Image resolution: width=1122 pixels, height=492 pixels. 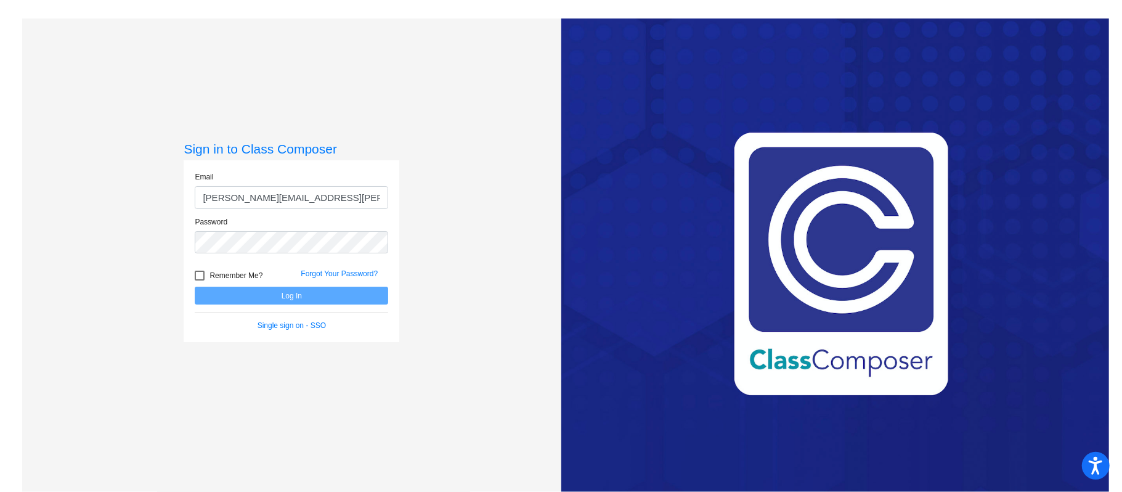 What do you see at coordinates (291, 325) in the screenshot?
I see `a: Single sign on - SSO` at bounding box center [291, 325].